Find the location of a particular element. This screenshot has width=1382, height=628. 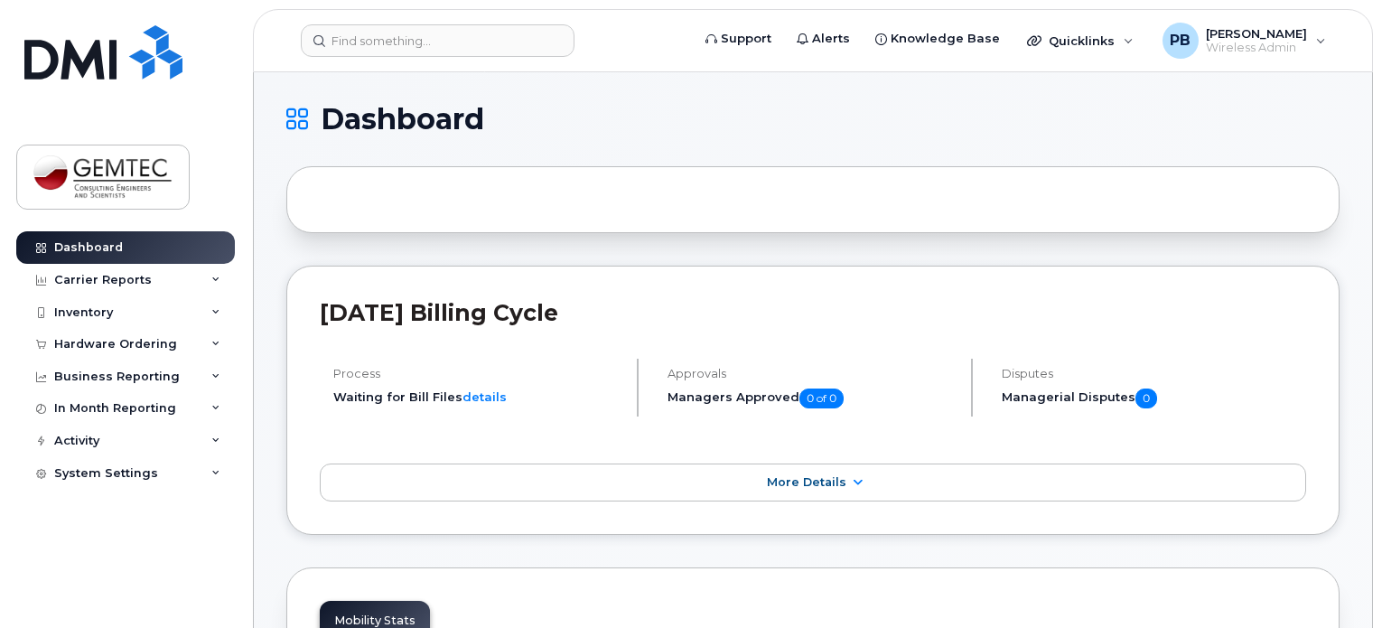

h5: Managers Approved is located at coordinates (811, 398).